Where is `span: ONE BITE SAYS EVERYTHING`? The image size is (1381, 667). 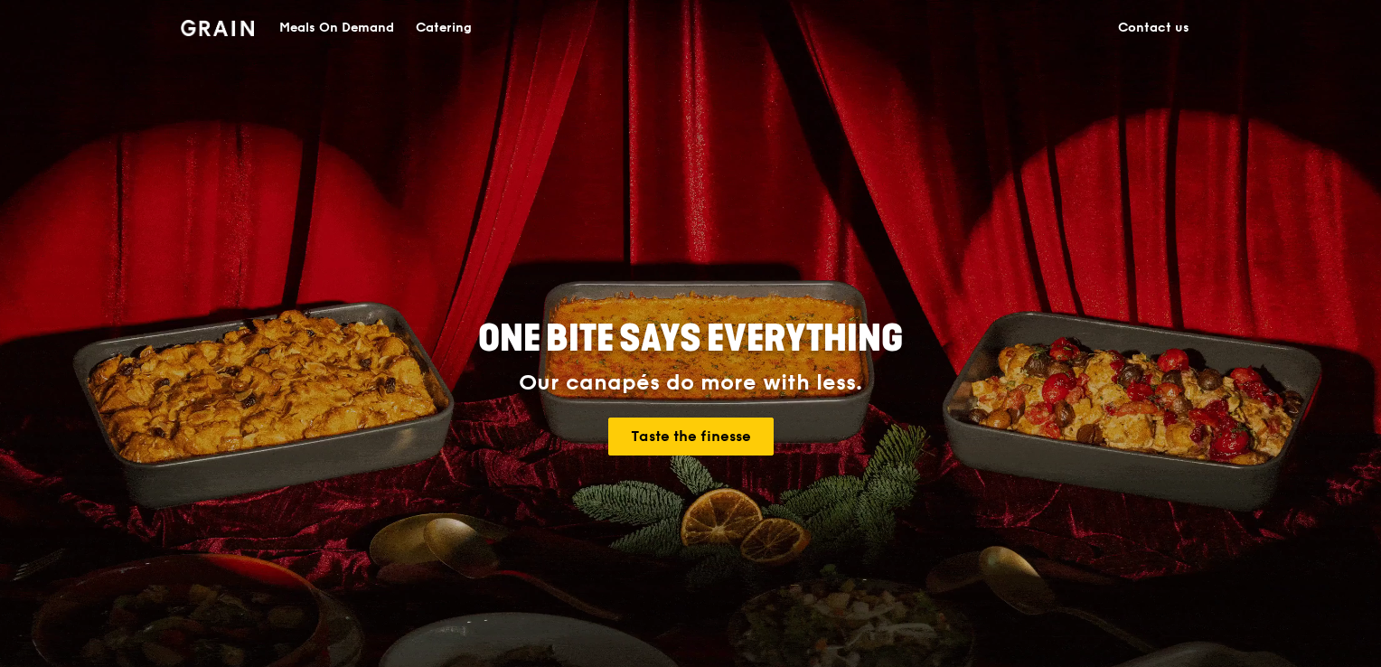 span: ONE BITE SAYS EVERYTHING is located at coordinates (690, 339).